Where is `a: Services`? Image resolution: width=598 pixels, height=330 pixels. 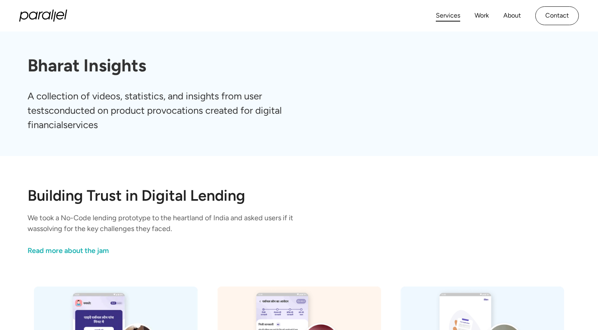 a: Services is located at coordinates (447, 16).